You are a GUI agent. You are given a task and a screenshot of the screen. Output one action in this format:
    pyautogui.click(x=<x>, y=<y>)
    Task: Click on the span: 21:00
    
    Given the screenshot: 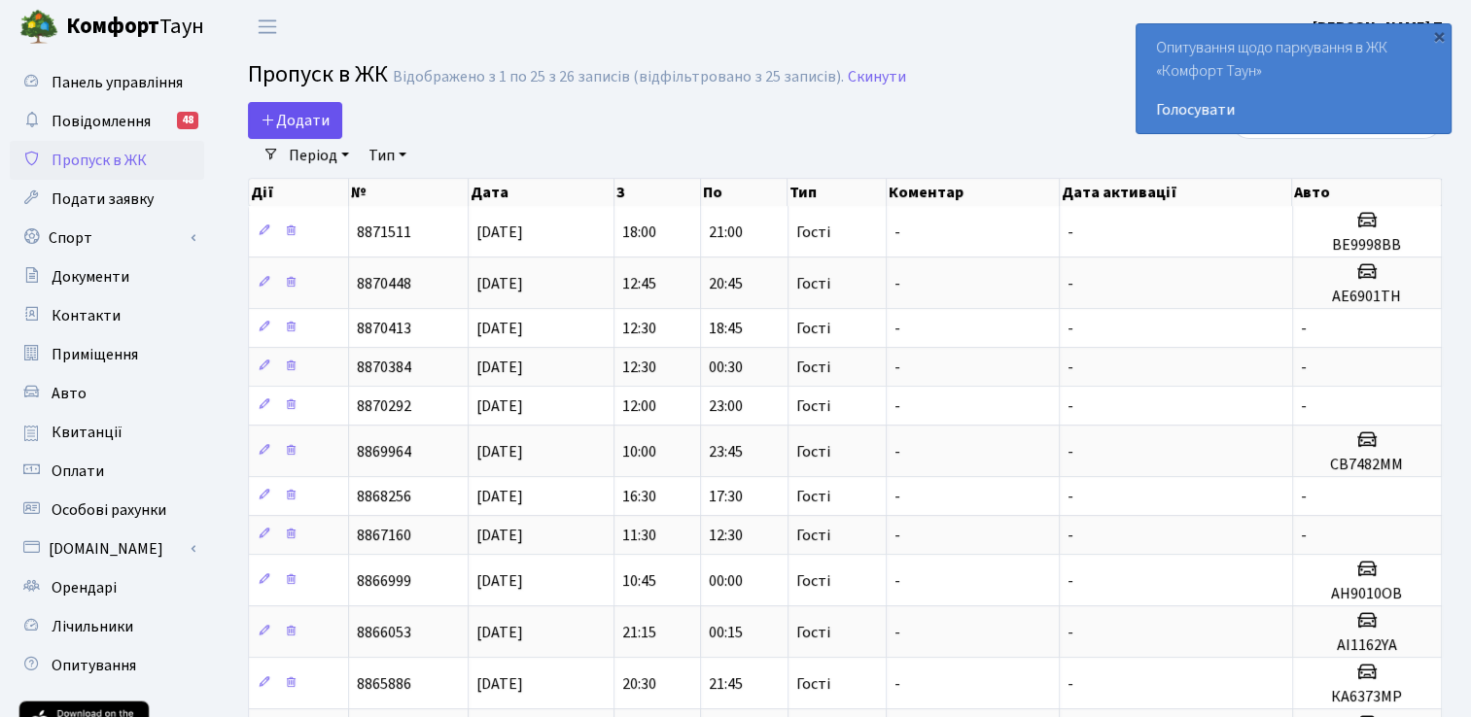 What is the action you would take?
    pyautogui.click(x=725, y=232)
    